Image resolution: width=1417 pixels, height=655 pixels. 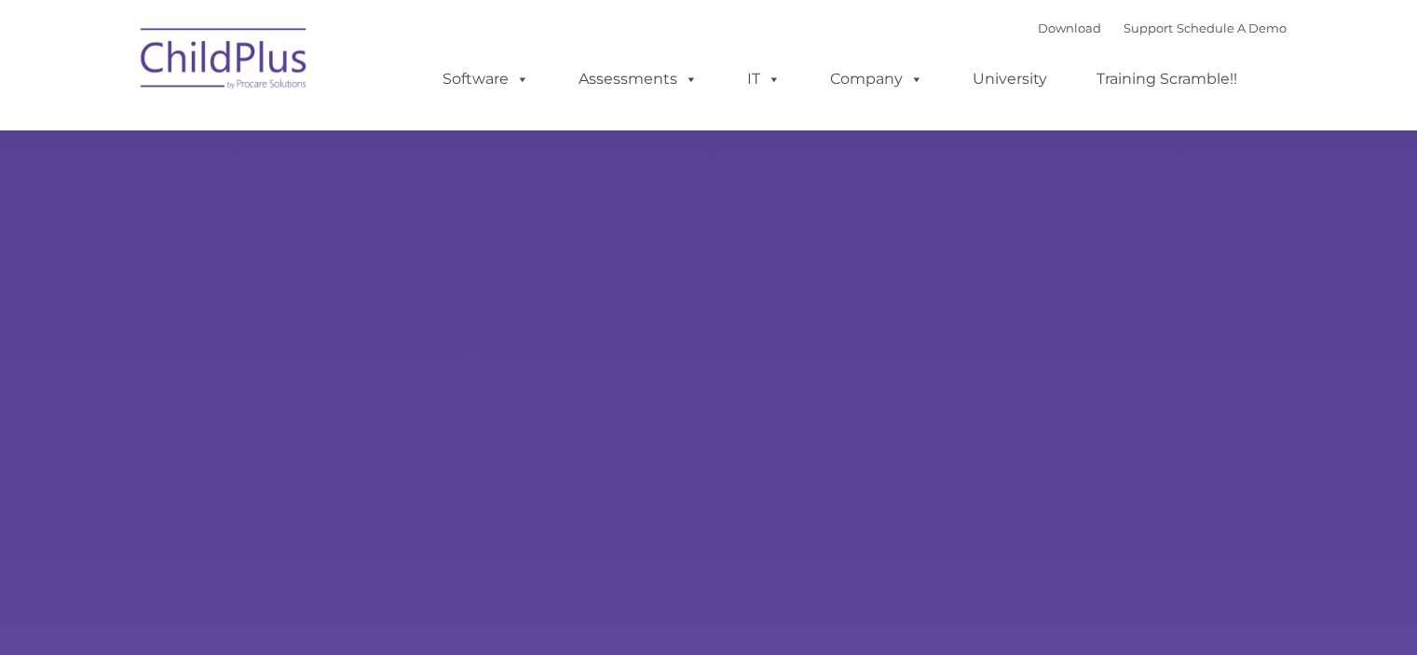 I want to click on a: Schedule A Demo, so click(x=1232, y=28).